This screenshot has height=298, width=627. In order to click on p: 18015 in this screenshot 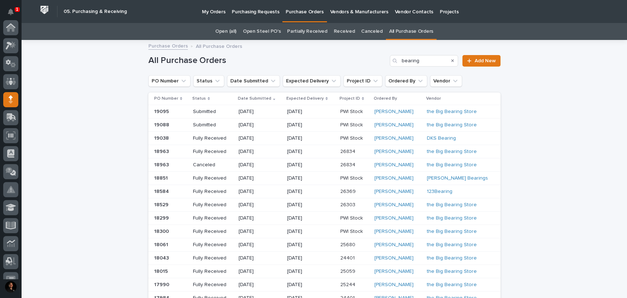, I will do `click(162, 270)`.